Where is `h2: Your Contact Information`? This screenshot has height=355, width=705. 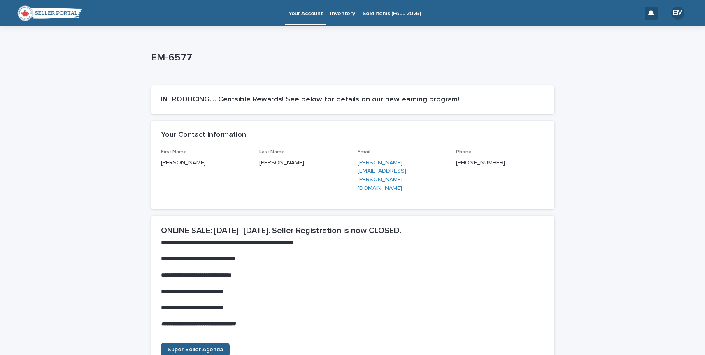
h2: Your Contact Information is located at coordinates (203, 135).